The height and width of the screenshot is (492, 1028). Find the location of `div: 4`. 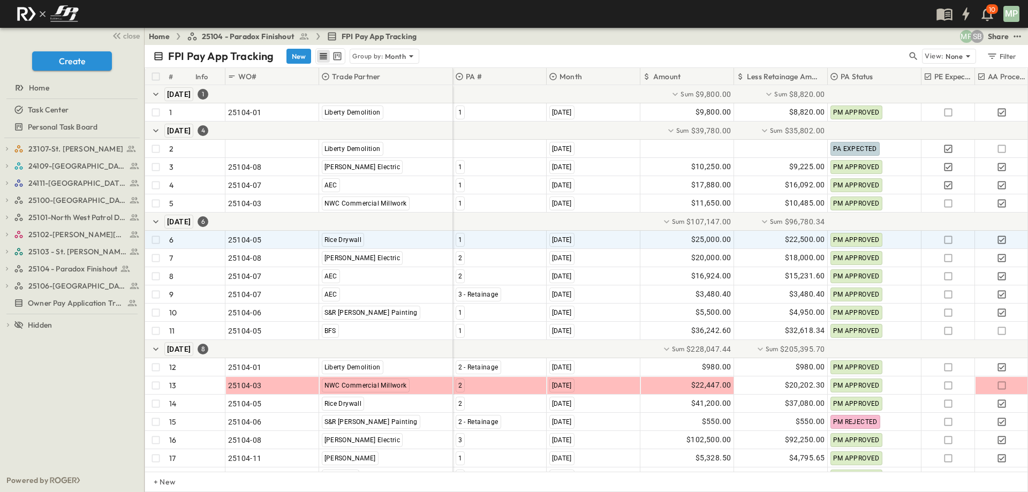

div: 4 is located at coordinates (203, 131).